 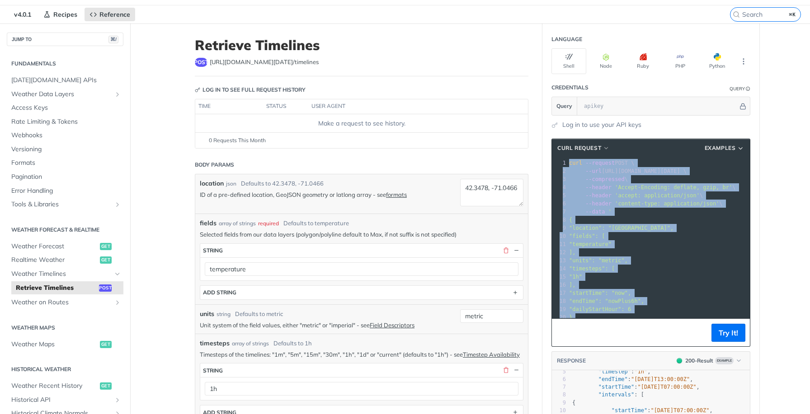 What do you see at coordinates (616, 395) in the screenshot?
I see `span: "intervals"` at bounding box center [616, 395].